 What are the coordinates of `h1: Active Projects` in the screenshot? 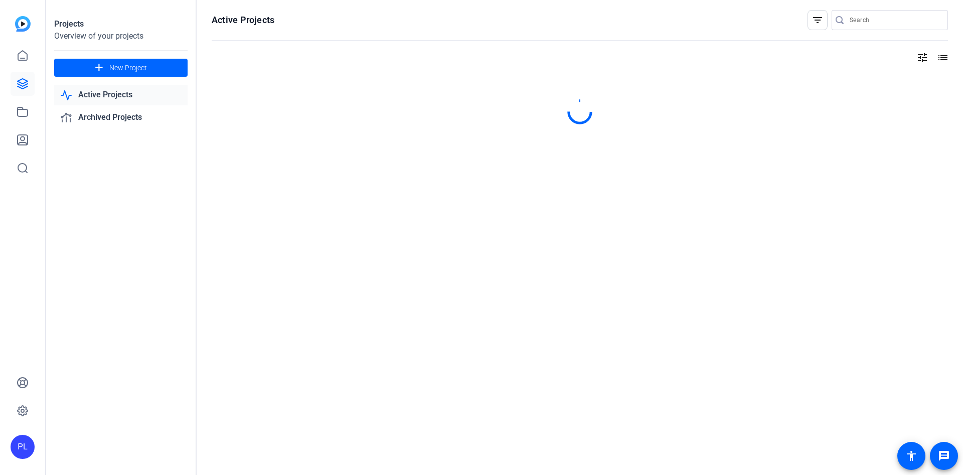 It's located at (243, 20).